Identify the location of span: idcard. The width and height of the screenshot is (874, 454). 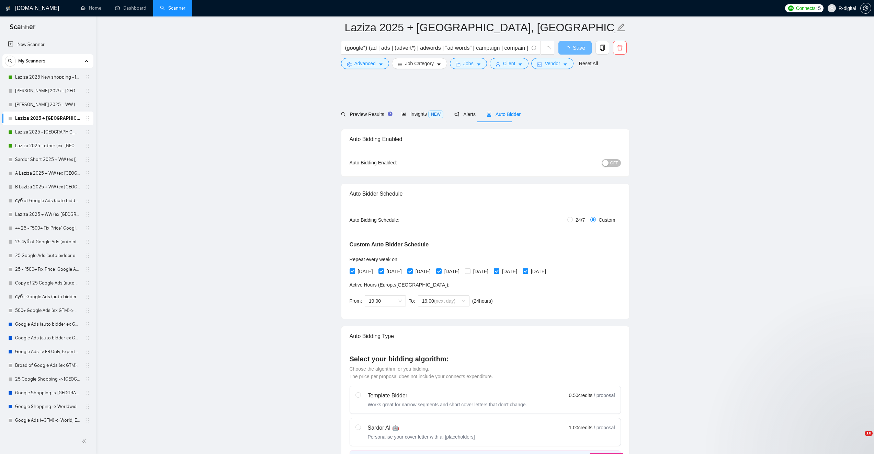
(539, 64).